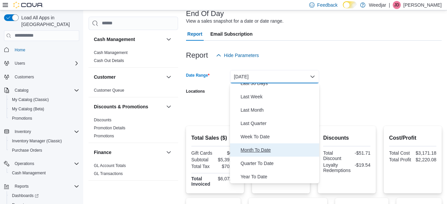 Image resolution: width=447 pixels, height=204 pixels. Describe the element at coordinates (44, 141) in the screenshot. I see `span: Inventory Manager (Classic)` at that location.